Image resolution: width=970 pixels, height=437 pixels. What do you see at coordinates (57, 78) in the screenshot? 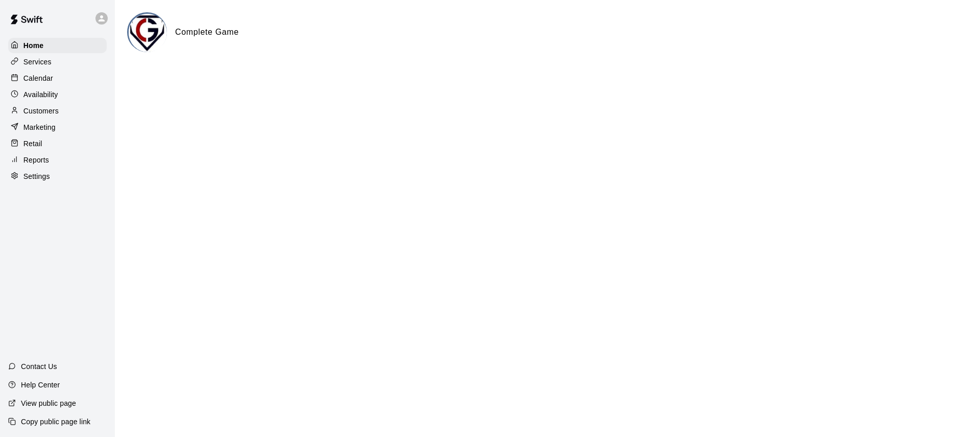
I see `div: Calendar` at bounding box center [57, 78].